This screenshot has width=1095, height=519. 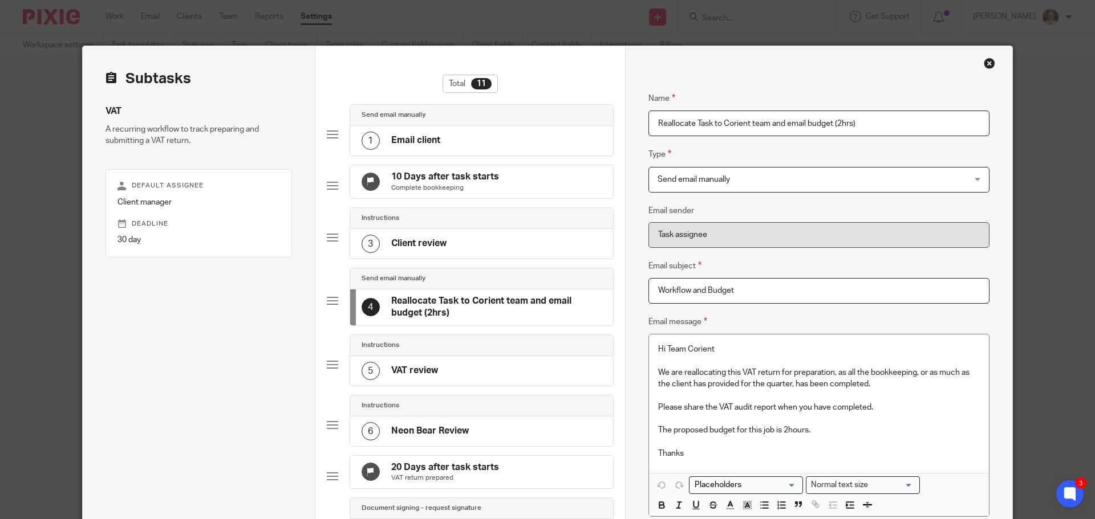 I want to click on h2: Subtasks, so click(x=148, y=79).